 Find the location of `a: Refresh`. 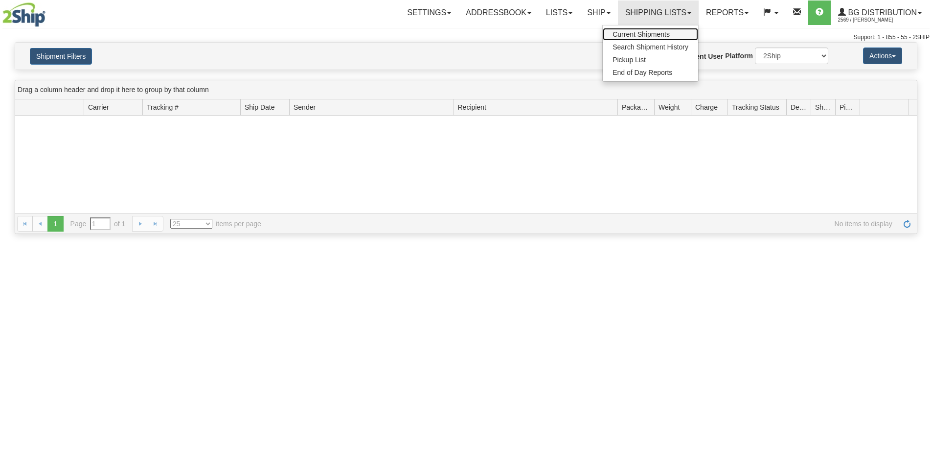

a: Refresh is located at coordinates (907, 224).